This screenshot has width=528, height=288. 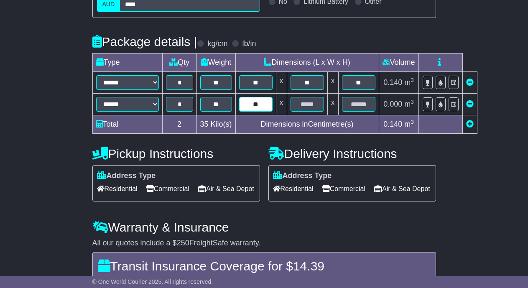 I want to click on td: Qty, so click(x=179, y=62).